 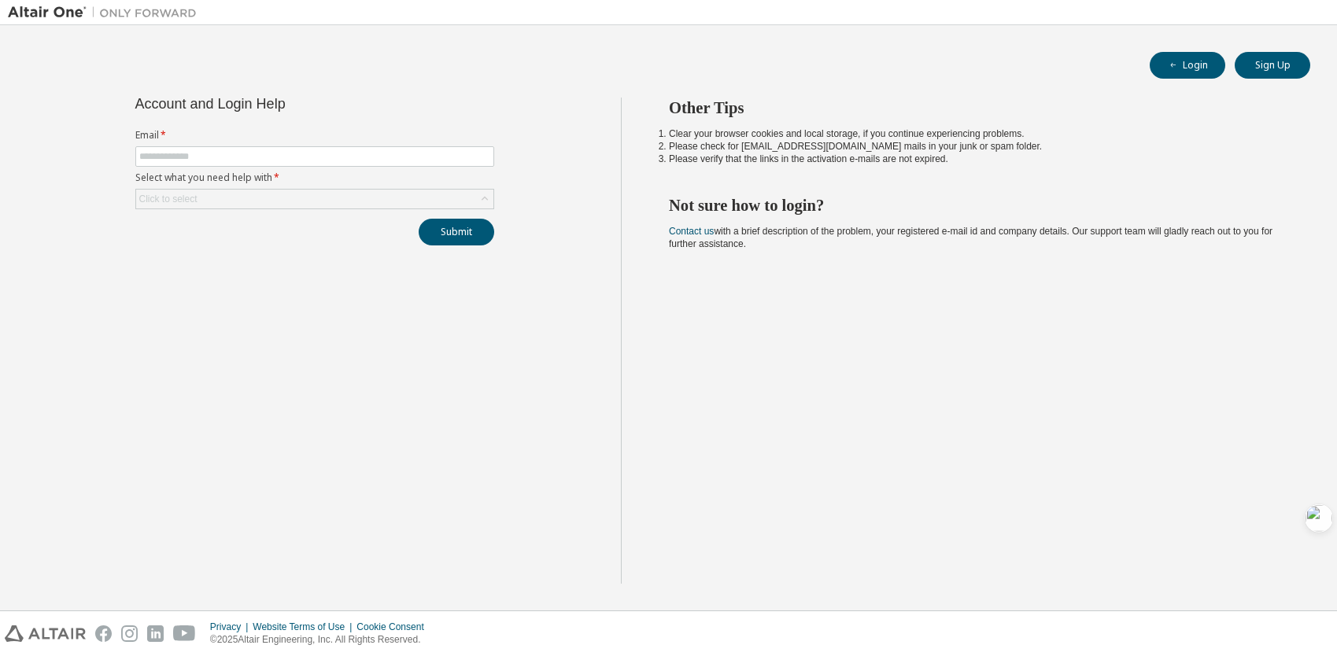 What do you see at coordinates (1272, 65) in the screenshot?
I see `button: Sign Up` at bounding box center [1272, 65].